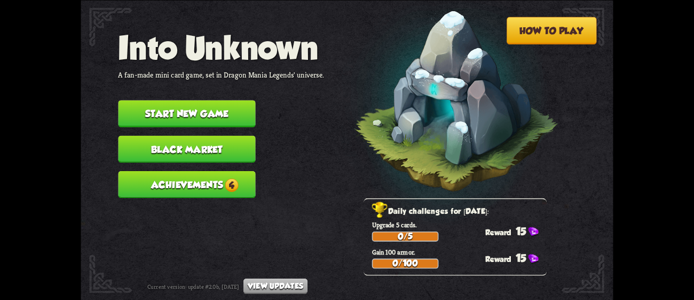 The height and width of the screenshot is (300, 694). I want to click on img: Golden_Trophy_Icon.png, so click(380, 209).